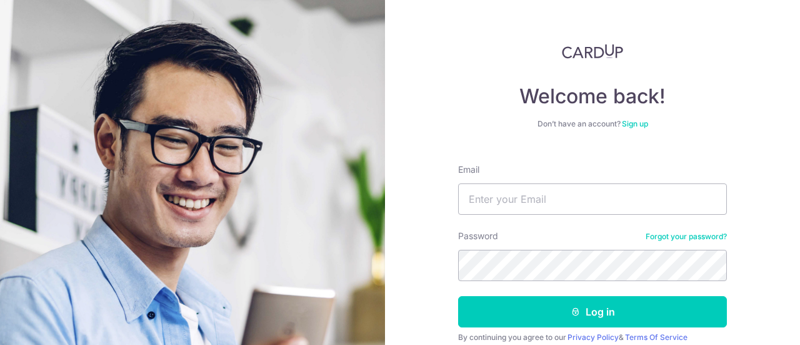 The width and height of the screenshot is (800, 345). I want to click on input: Enter your Email, so click(593, 199).